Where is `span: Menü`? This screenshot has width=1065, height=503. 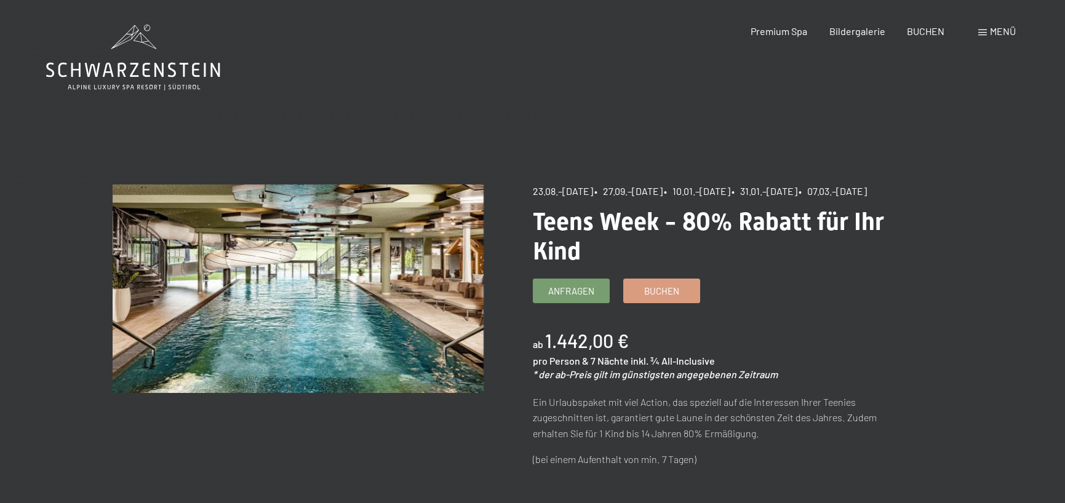 span: Menü is located at coordinates (1003, 31).